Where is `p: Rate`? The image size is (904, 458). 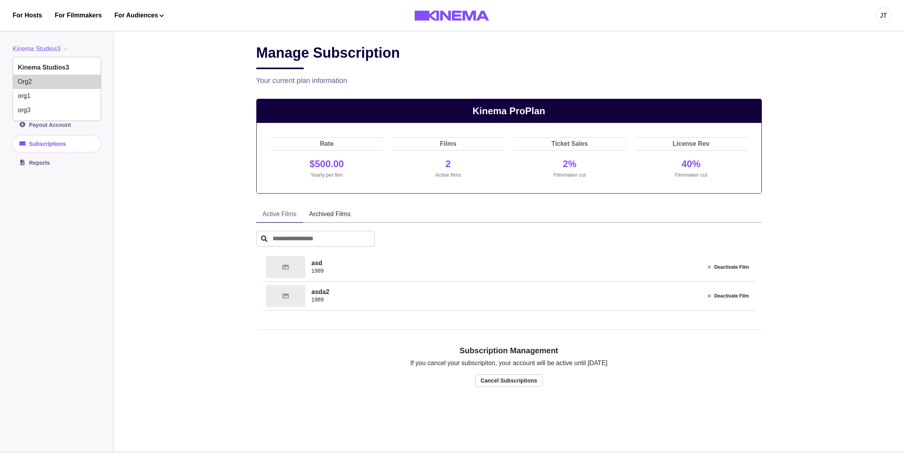
p: Rate is located at coordinates (327, 144).